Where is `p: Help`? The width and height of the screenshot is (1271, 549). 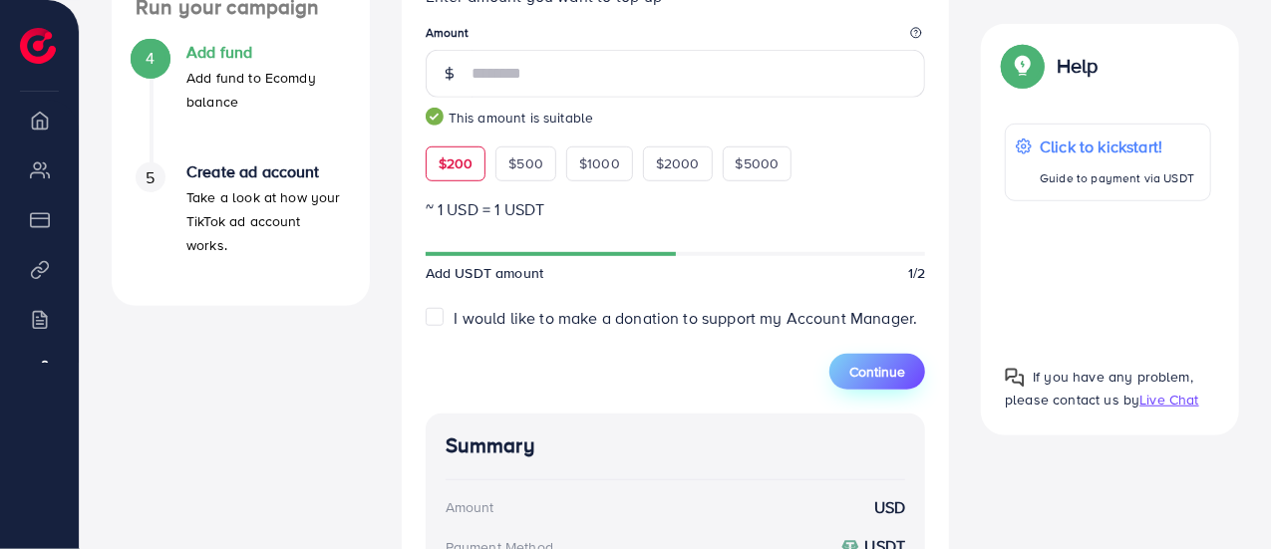
p: Help is located at coordinates (1077, 66).